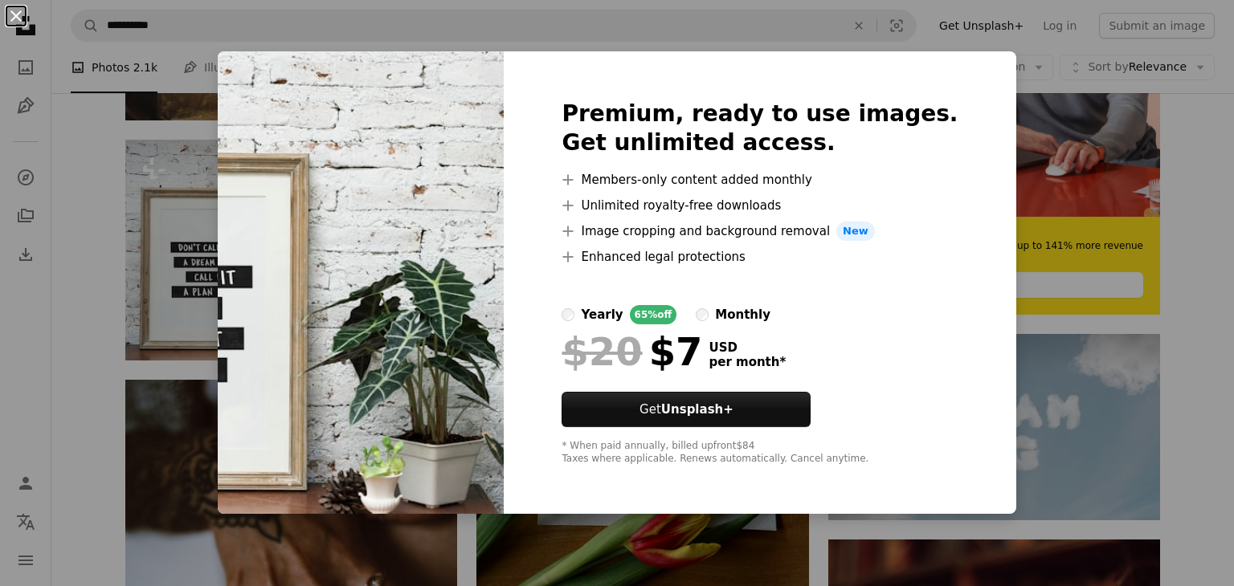 The height and width of the screenshot is (586, 1234). Describe the element at coordinates (686, 410) in the screenshot. I see `button: GetUnsplash+` at that location.